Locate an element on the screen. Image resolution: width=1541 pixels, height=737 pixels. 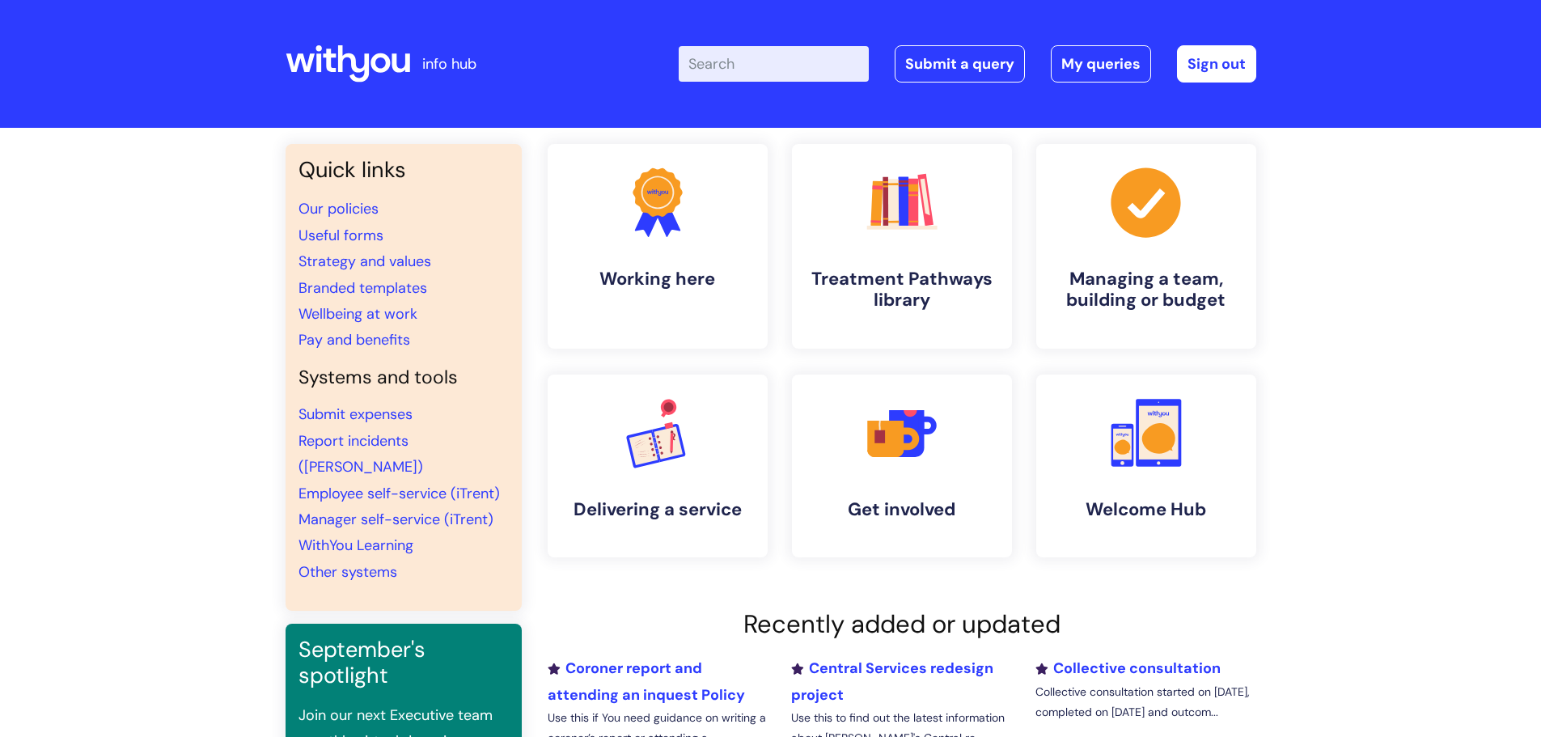
input: Search is located at coordinates (773, 64).